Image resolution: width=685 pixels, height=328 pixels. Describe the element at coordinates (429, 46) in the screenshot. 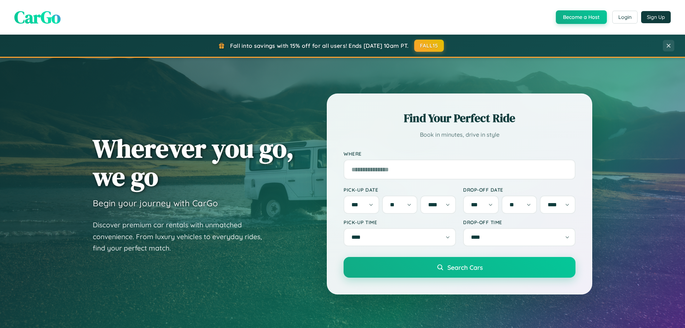

I see `button: FALL15` at that location.